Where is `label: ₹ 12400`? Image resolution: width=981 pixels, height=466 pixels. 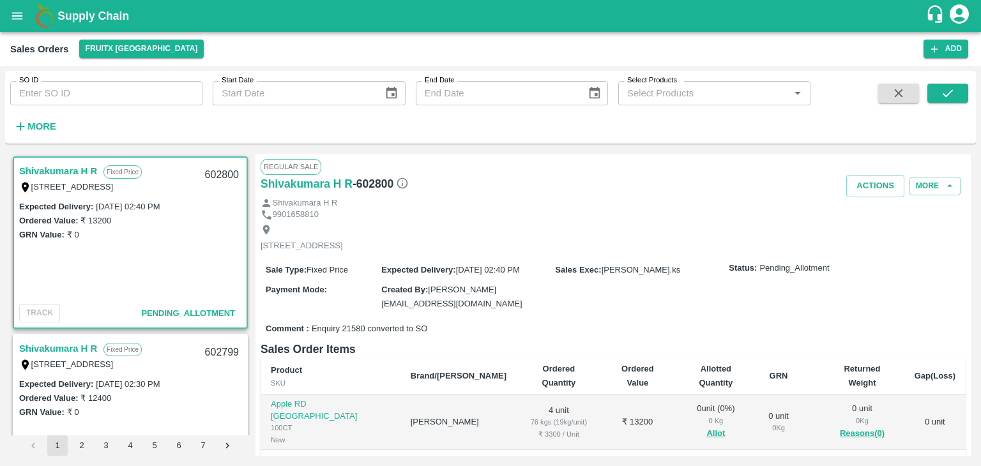 label: ₹ 12400 is located at coordinates (96, 398).